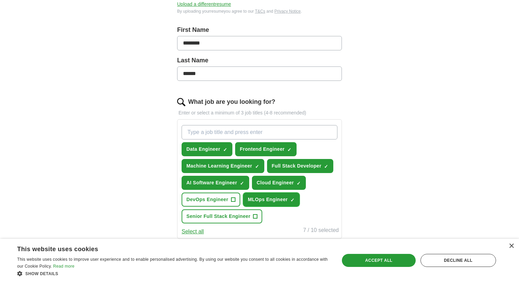  I want to click on button: Full Stack Developer✓, so click(300, 166).